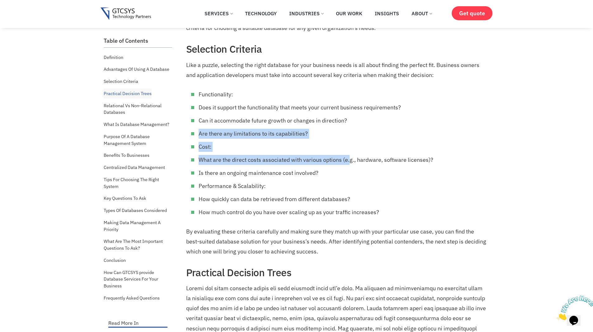 This screenshot has height=332, width=593. What do you see at coordinates (138, 41) in the screenshot?
I see `h2: Table of Contents` at bounding box center [138, 41].